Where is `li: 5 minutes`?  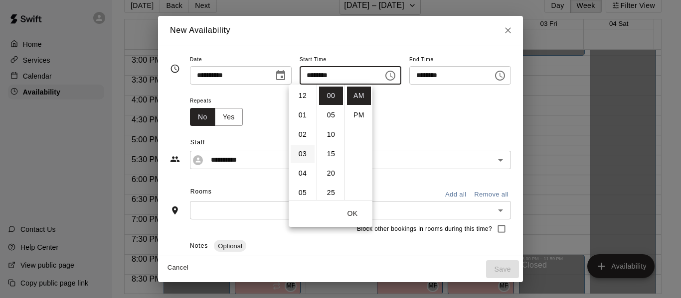
li: 5 minutes is located at coordinates (331, 115).